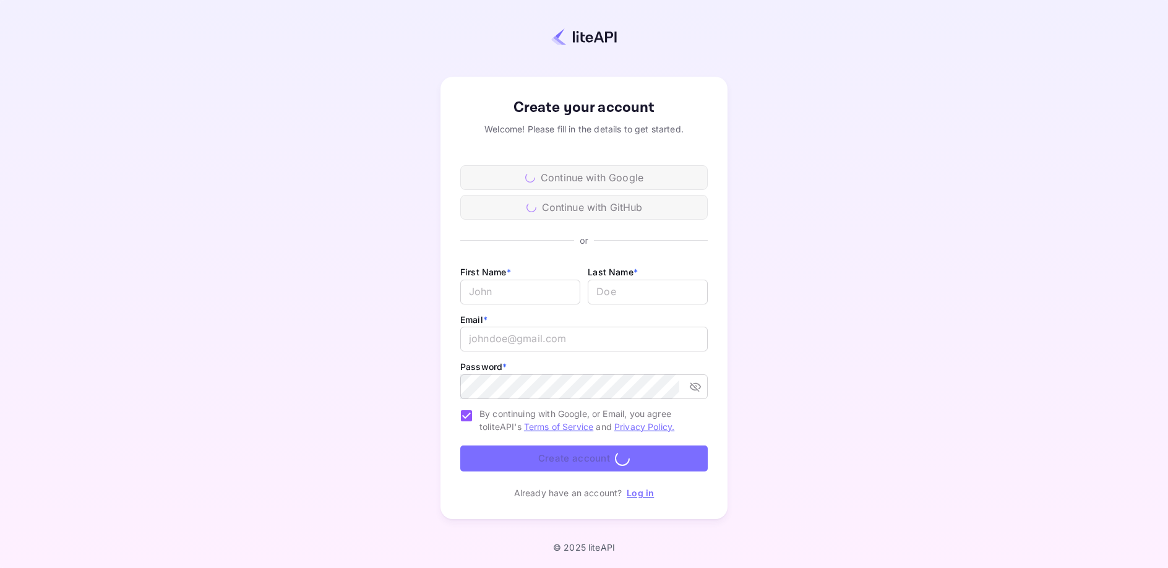 Image resolution: width=1168 pixels, height=568 pixels. Describe the element at coordinates (568, 493) in the screenshot. I see `p: Already have an account?` at that location.